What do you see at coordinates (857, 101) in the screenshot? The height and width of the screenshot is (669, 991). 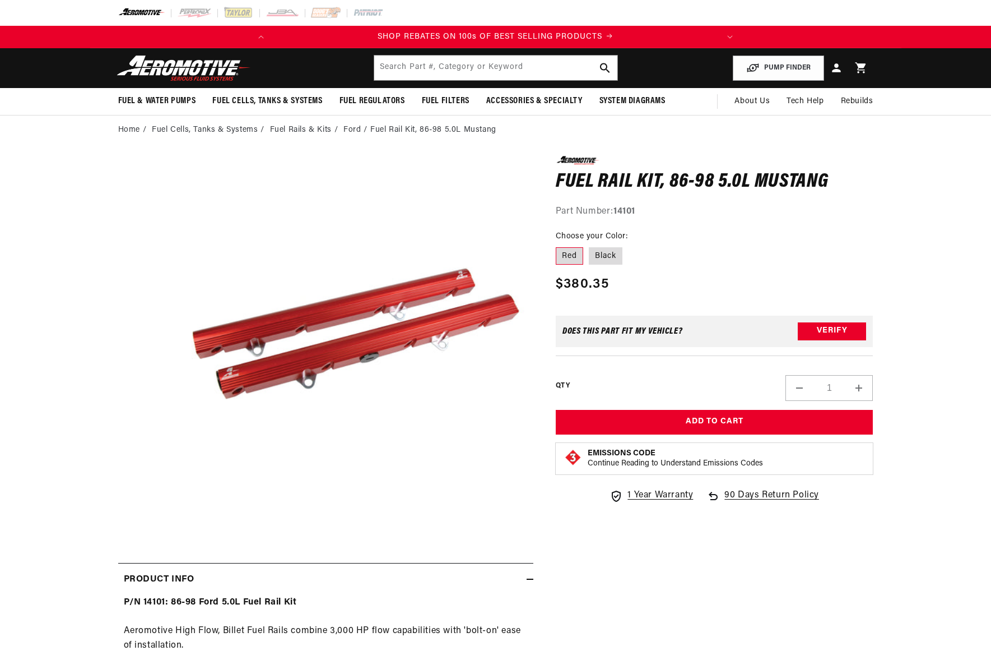 I see `span: Rebuilds` at bounding box center [857, 101].